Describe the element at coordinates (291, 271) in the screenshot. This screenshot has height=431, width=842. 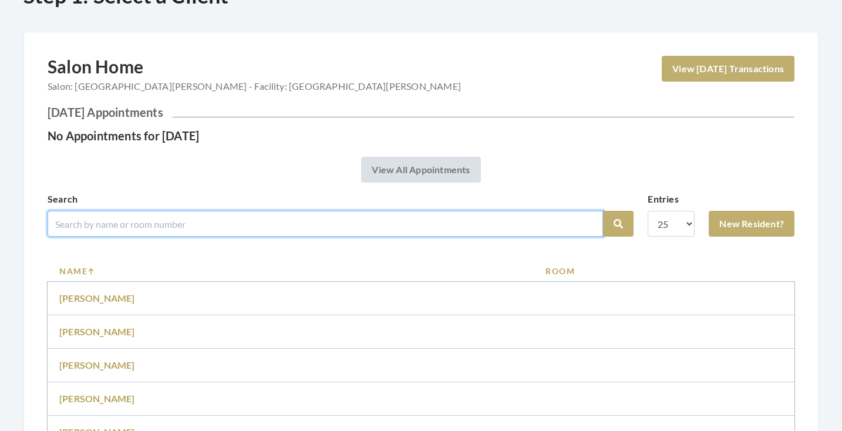
I see `a: Name` at that location.